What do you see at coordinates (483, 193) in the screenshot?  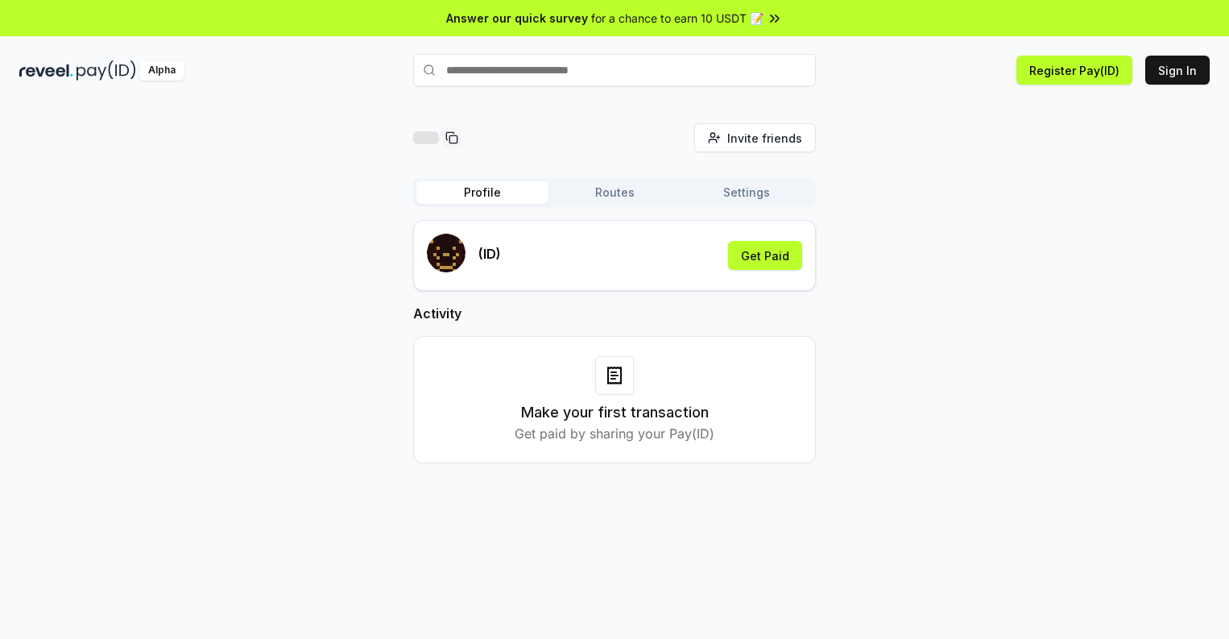 I see `button: Profile` at bounding box center [483, 193].